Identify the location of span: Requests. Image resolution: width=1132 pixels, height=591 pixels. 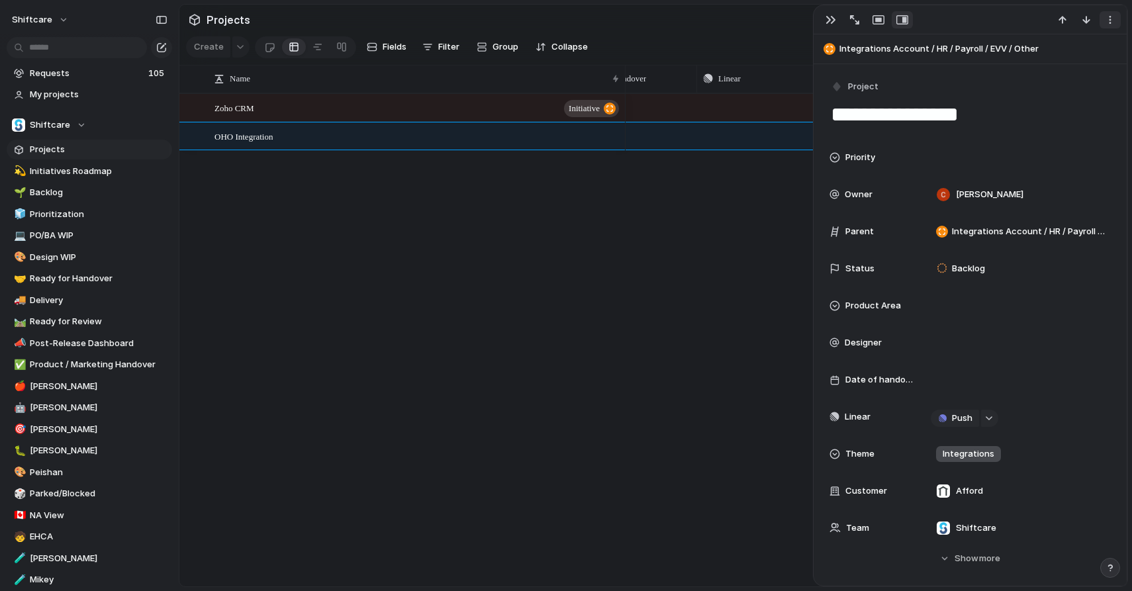
(87, 74).